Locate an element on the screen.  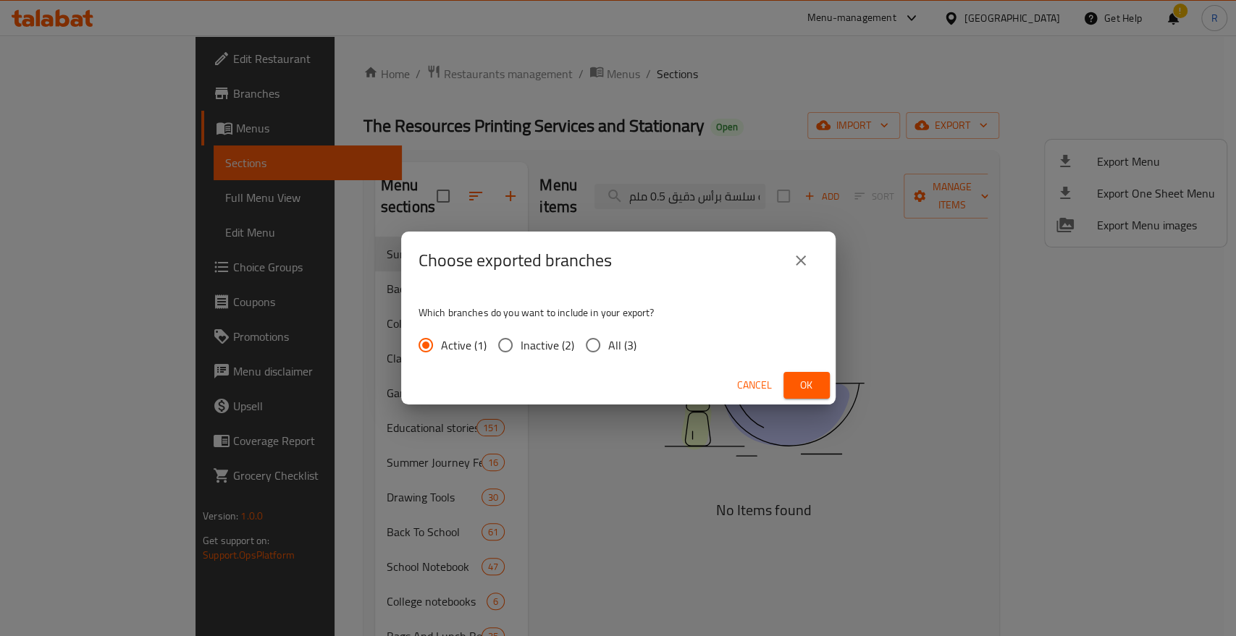
button: Cancel is located at coordinates (755, 385).